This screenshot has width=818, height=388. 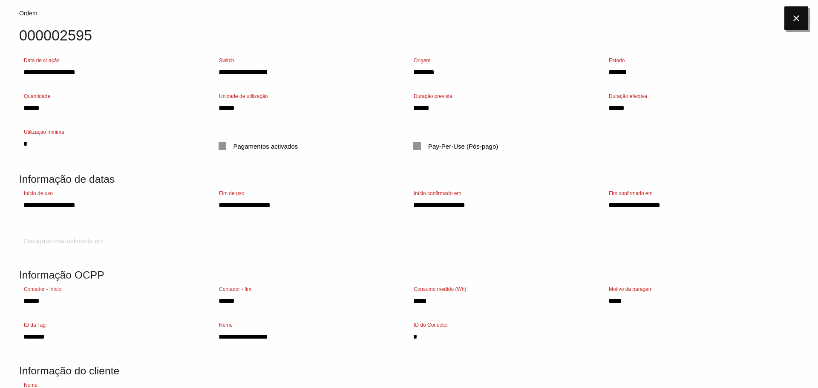 What do you see at coordinates (226, 61) in the screenshot?
I see `label: Switch` at bounding box center [226, 61].